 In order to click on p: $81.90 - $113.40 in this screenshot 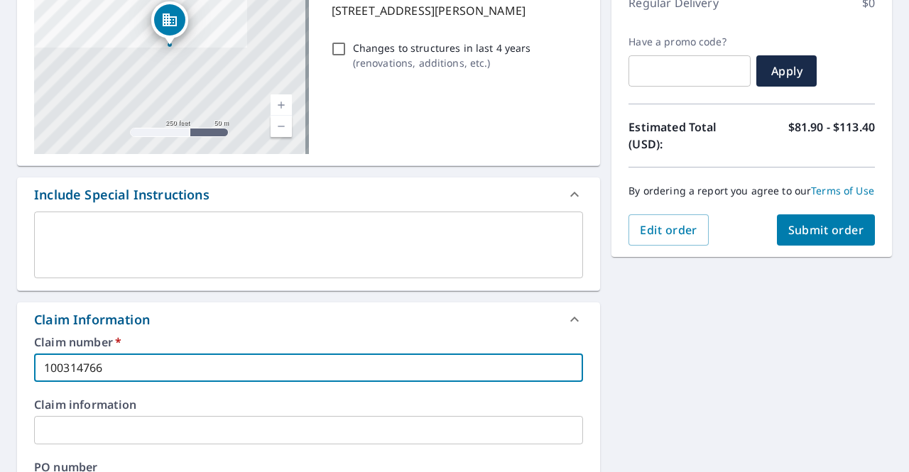, I will do `click(832, 136)`.